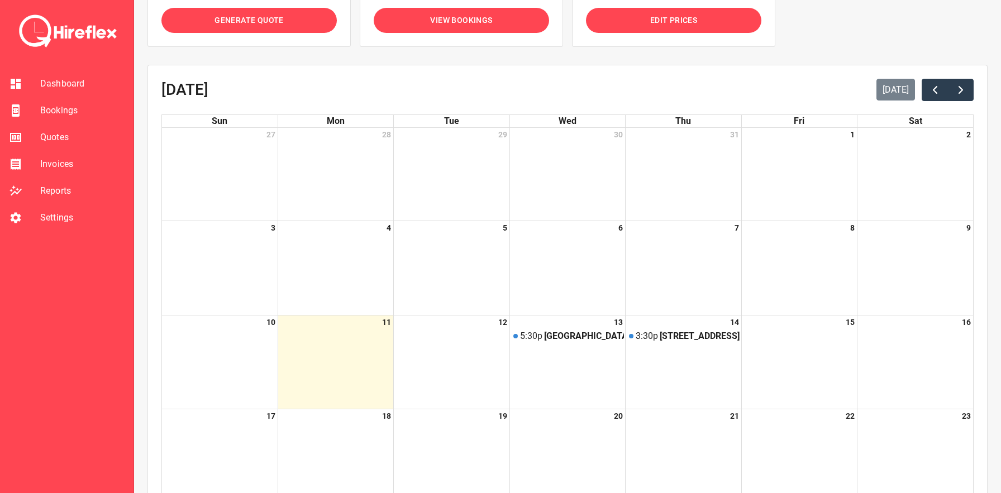  What do you see at coordinates (851, 416) in the screenshot?
I see `a: August 22, 2025` at bounding box center [851, 416].